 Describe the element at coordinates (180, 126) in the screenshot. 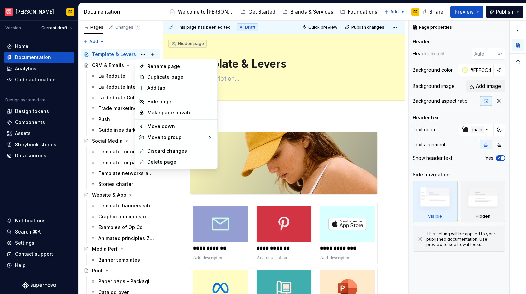

I see `div: Move down` at that location.